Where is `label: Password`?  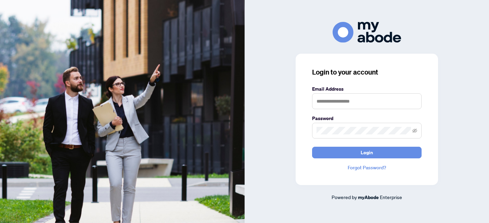
label: Password is located at coordinates (367, 118).